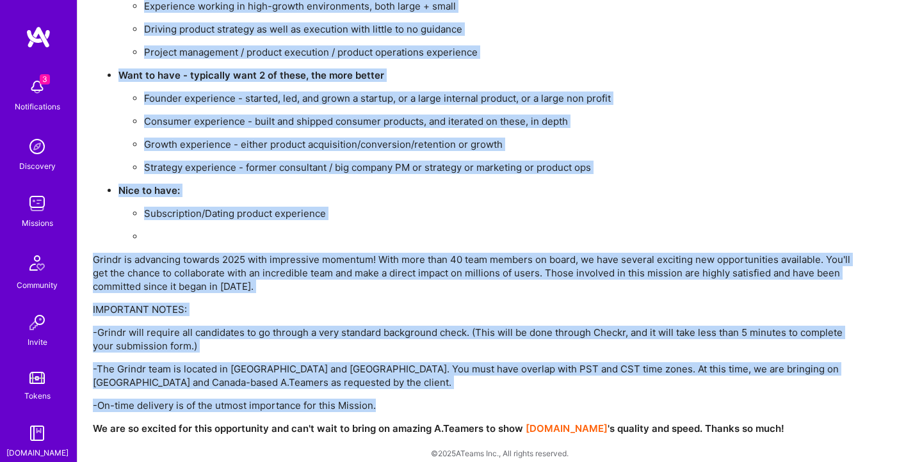 The image size is (922, 462). What do you see at coordinates (37, 147) in the screenshot?
I see `img: discovery` at bounding box center [37, 147].